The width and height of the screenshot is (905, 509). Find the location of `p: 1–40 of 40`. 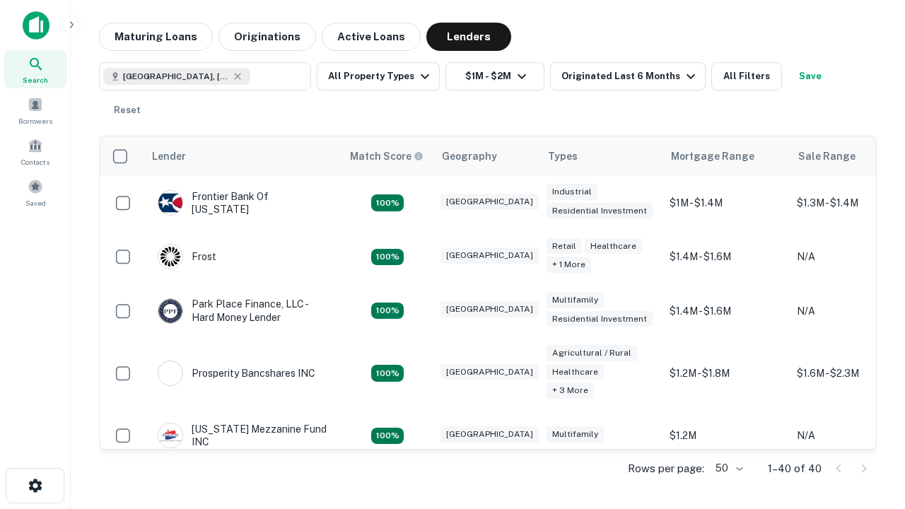

p: 1–40 of 40 is located at coordinates (795, 469).